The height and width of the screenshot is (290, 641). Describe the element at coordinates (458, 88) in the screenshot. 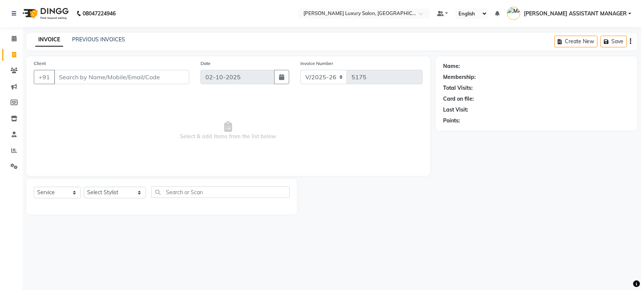

I see `div: Total Visits:` at that location.